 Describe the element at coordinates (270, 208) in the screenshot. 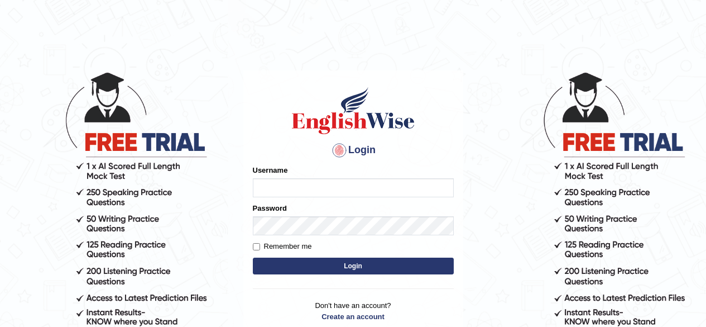

I see `label: Password` at that location.